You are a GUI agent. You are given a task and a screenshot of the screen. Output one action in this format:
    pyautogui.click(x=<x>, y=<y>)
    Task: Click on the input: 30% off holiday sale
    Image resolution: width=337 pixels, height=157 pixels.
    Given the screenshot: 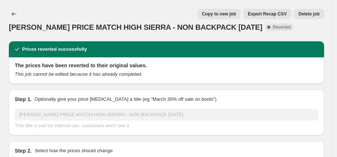 What is the action you would take?
    pyautogui.click(x=166, y=115)
    